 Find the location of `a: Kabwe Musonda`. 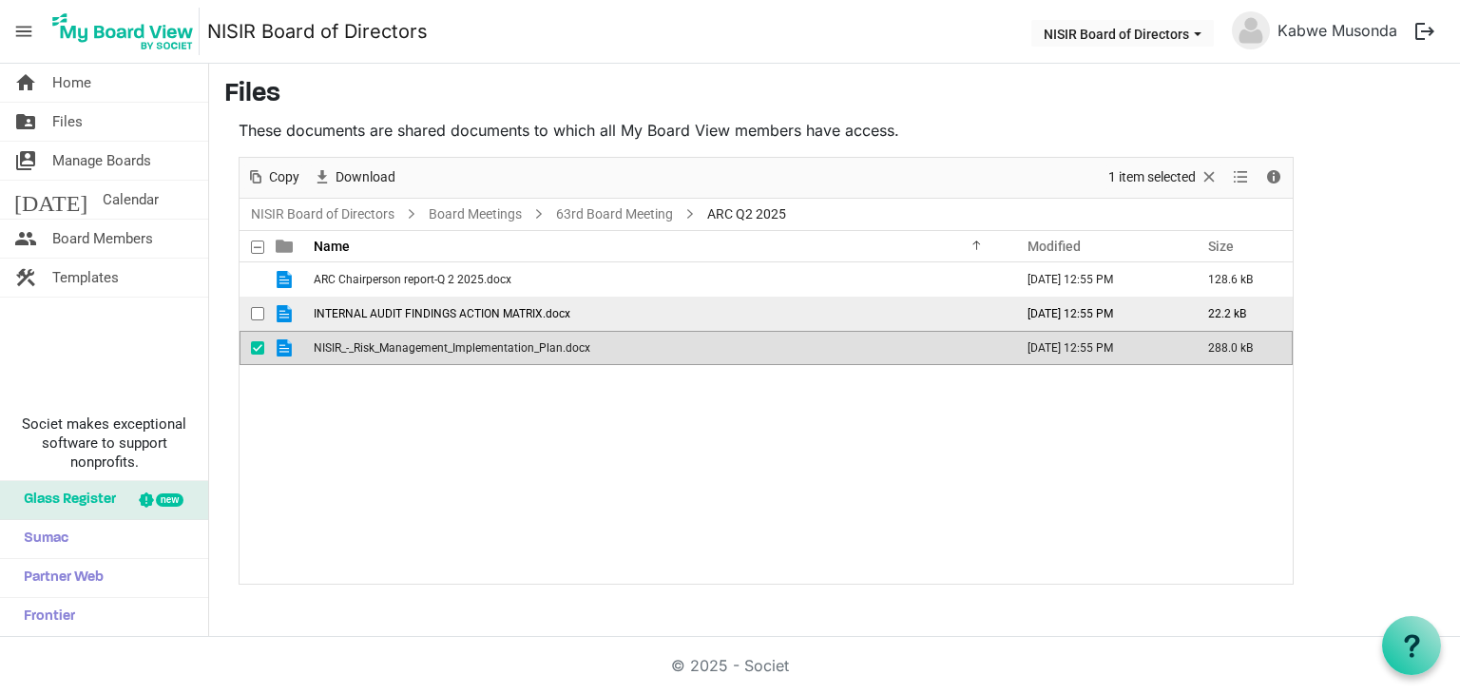

a: Kabwe Musonda is located at coordinates (1338, 30).